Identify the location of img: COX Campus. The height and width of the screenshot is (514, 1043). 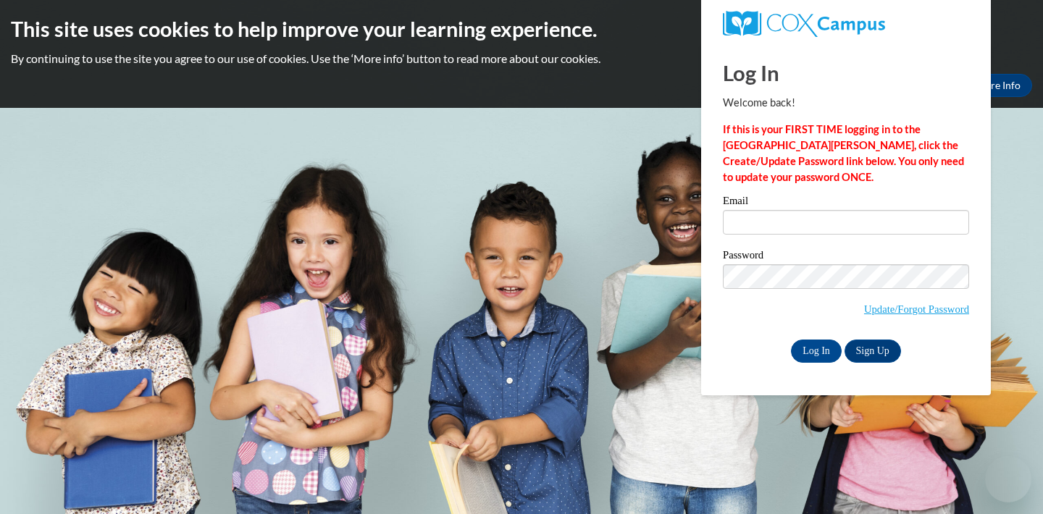
(804, 24).